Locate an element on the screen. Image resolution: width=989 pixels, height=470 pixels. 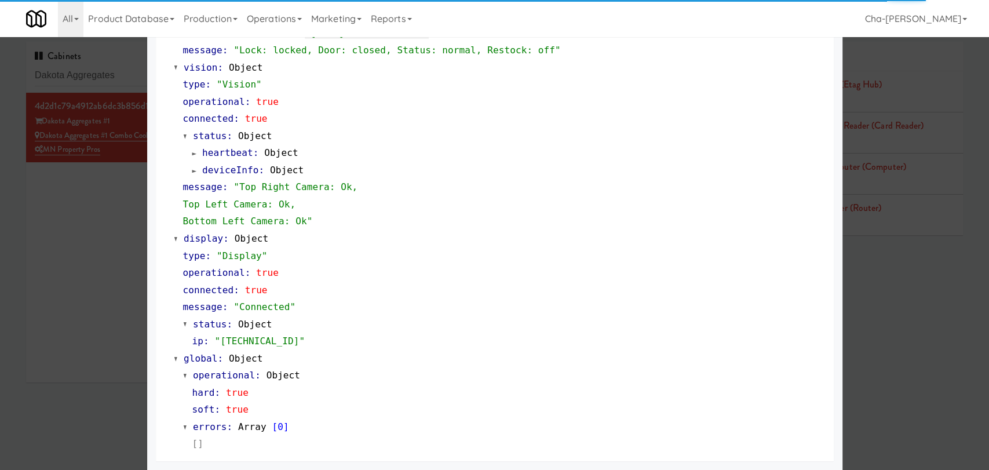
span: "Display" is located at coordinates (242, 256).